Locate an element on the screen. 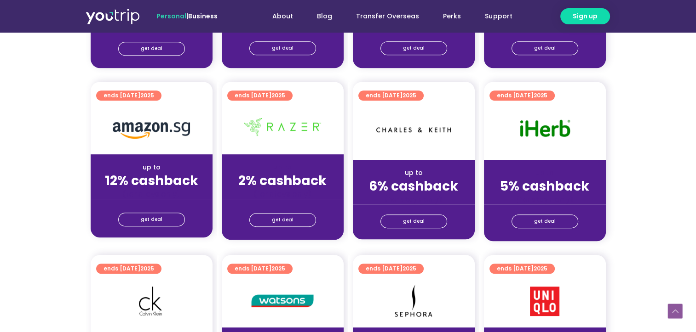 This screenshot has width=696, height=332. strong: 6% cashback is located at coordinates (413, 186).